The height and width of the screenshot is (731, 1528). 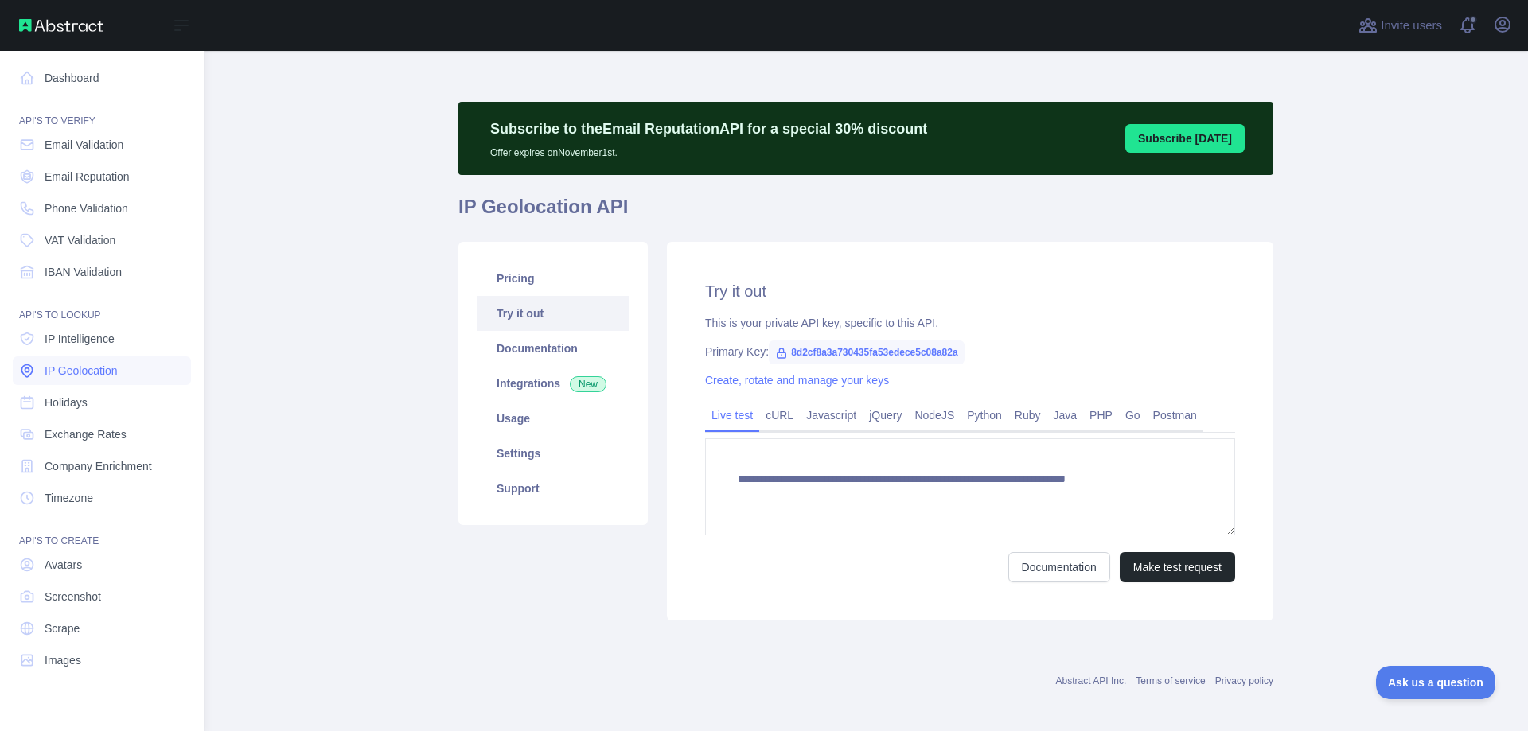 What do you see at coordinates (866, 213) in the screenshot?
I see `h1: IP Geolocation API` at bounding box center [866, 213].